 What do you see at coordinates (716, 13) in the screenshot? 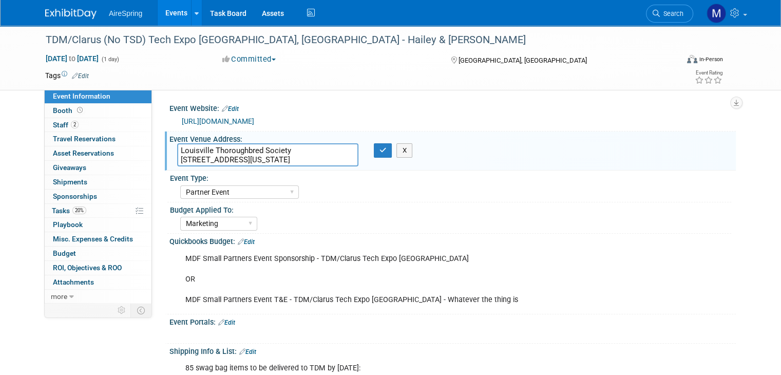
I see `img: Matthew Peck` at bounding box center [716, 13].